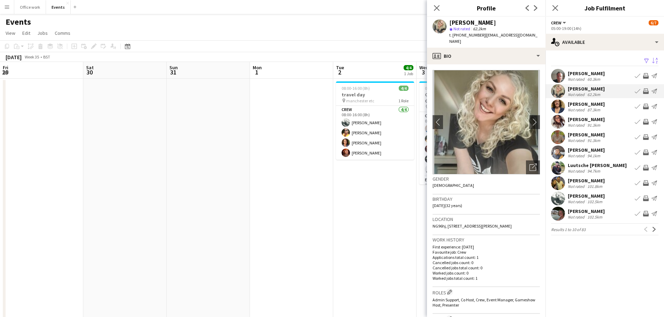 Image resolution: width=664 pixels, height=317 pixels. I want to click on span: Edit, so click(26, 33).